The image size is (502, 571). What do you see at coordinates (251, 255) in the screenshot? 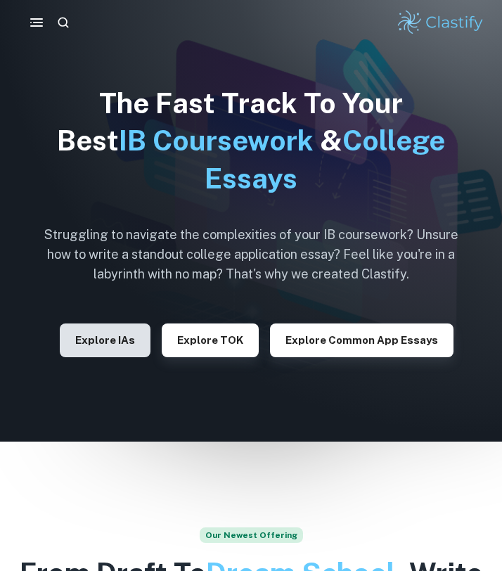
I see `h6: Struggling to navigate the complexities of your IB coursework? Unsure how to write a standout col...` at bounding box center [251, 255].